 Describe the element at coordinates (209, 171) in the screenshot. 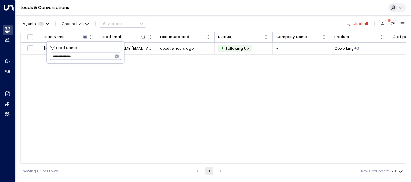

I see `nav: pagination navigation` at that location.